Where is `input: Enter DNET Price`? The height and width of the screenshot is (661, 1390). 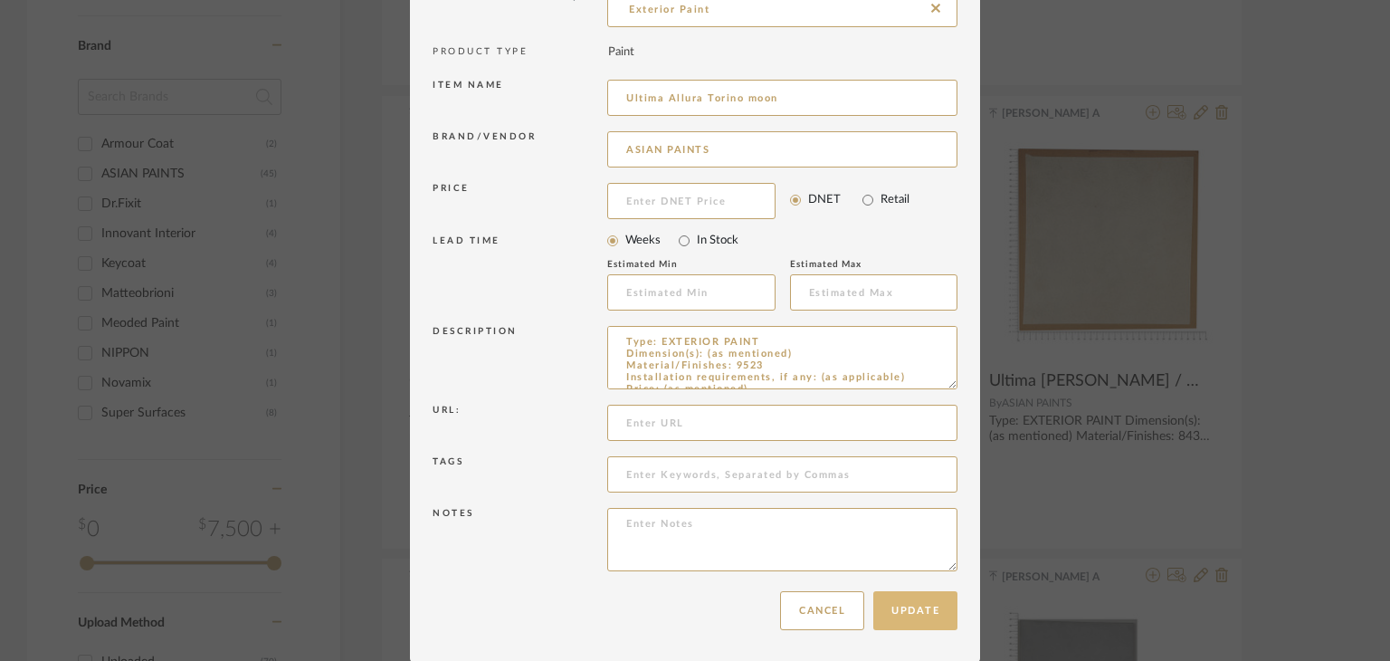
input: Enter DNET Price is located at coordinates (691, 201).